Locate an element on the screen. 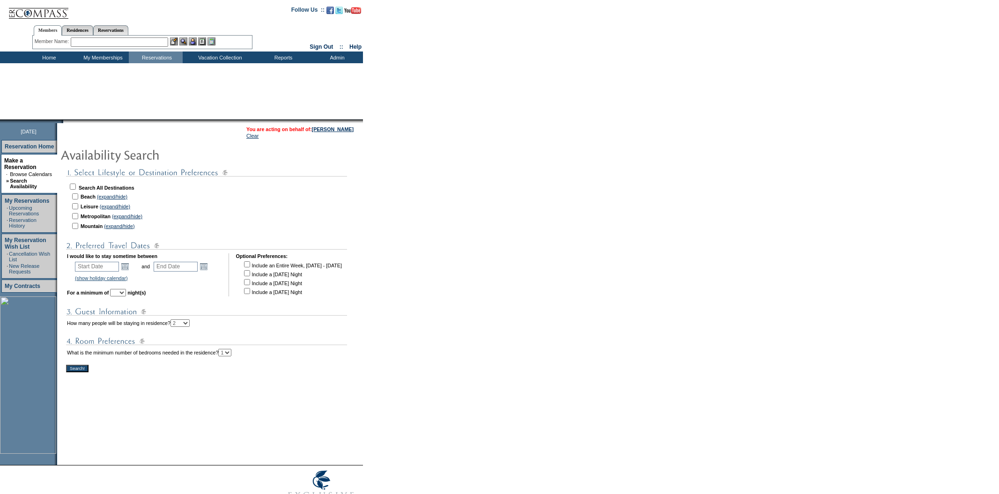  td: Admin is located at coordinates (336, 57).